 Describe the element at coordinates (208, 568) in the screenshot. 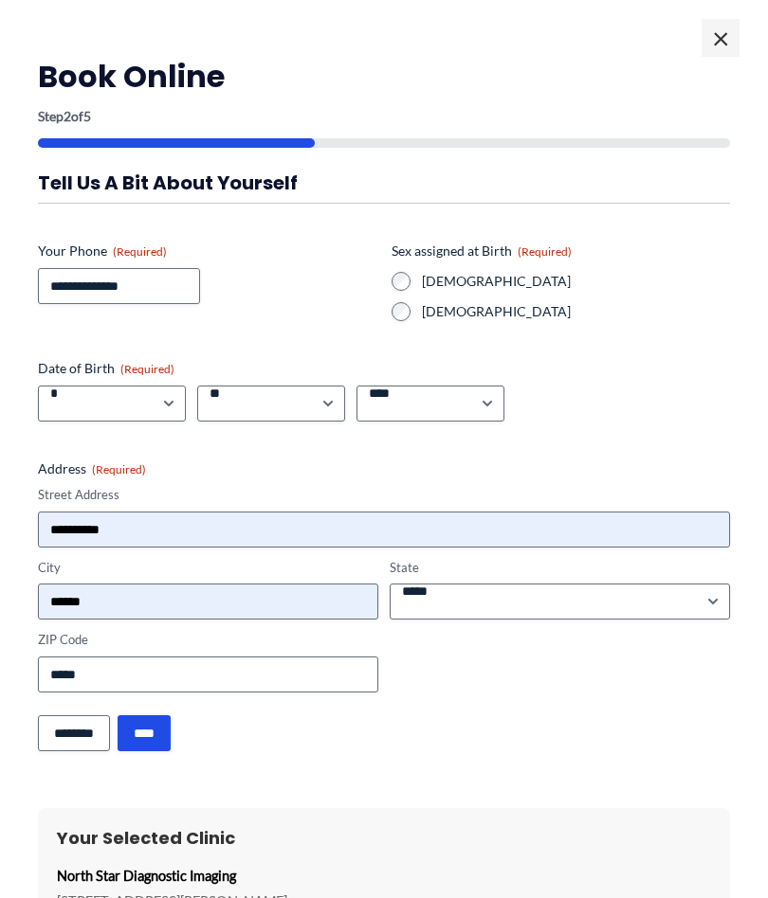

I see `label: City` at that location.